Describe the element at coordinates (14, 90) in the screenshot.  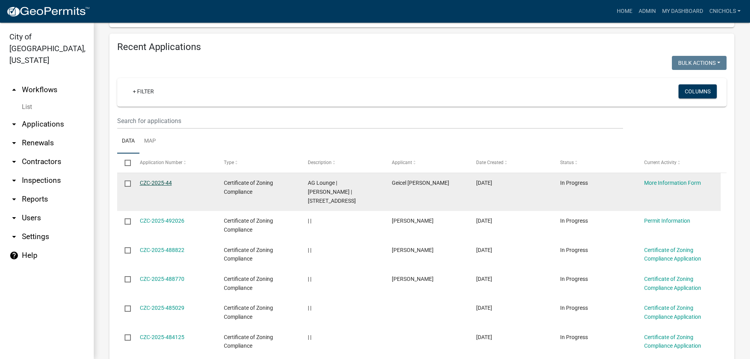
I see `i: arrow_drop_up` at that location.